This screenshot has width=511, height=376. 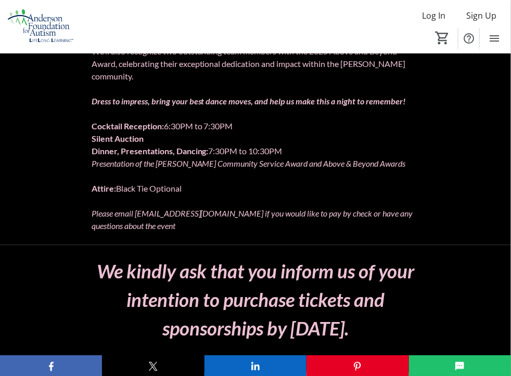 What do you see at coordinates (245, 151) in the screenshot?
I see `span: 7:30PM to 10:30PM` at bounding box center [245, 151].